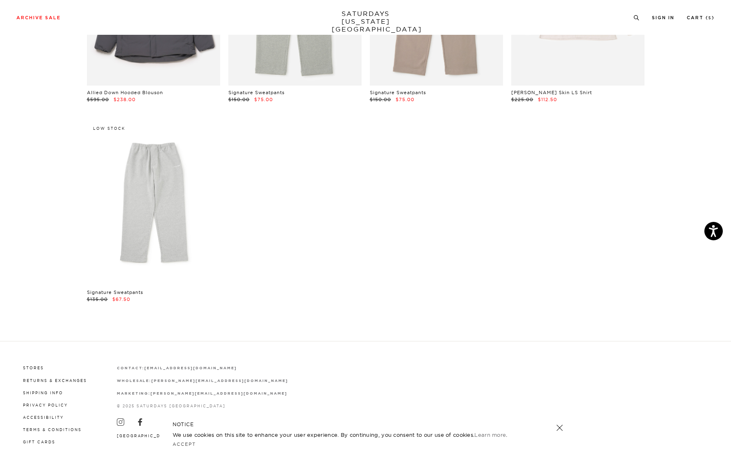 Image resolution: width=731 pixels, height=454 pixels. What do you see at coordinates (131, 368) in the screenshot?
I see `strong: contact:` at bounding box center [131, 368].